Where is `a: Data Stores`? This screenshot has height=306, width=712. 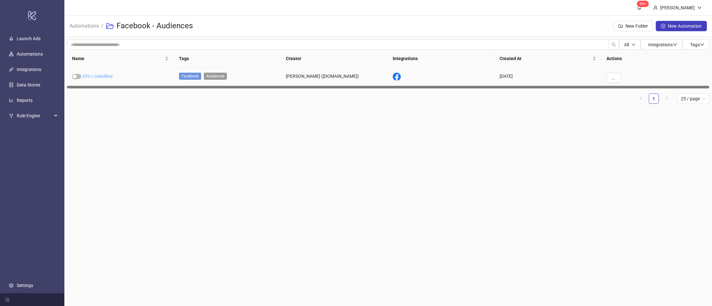 a: Data Stores is located at coordinates (28, 85).